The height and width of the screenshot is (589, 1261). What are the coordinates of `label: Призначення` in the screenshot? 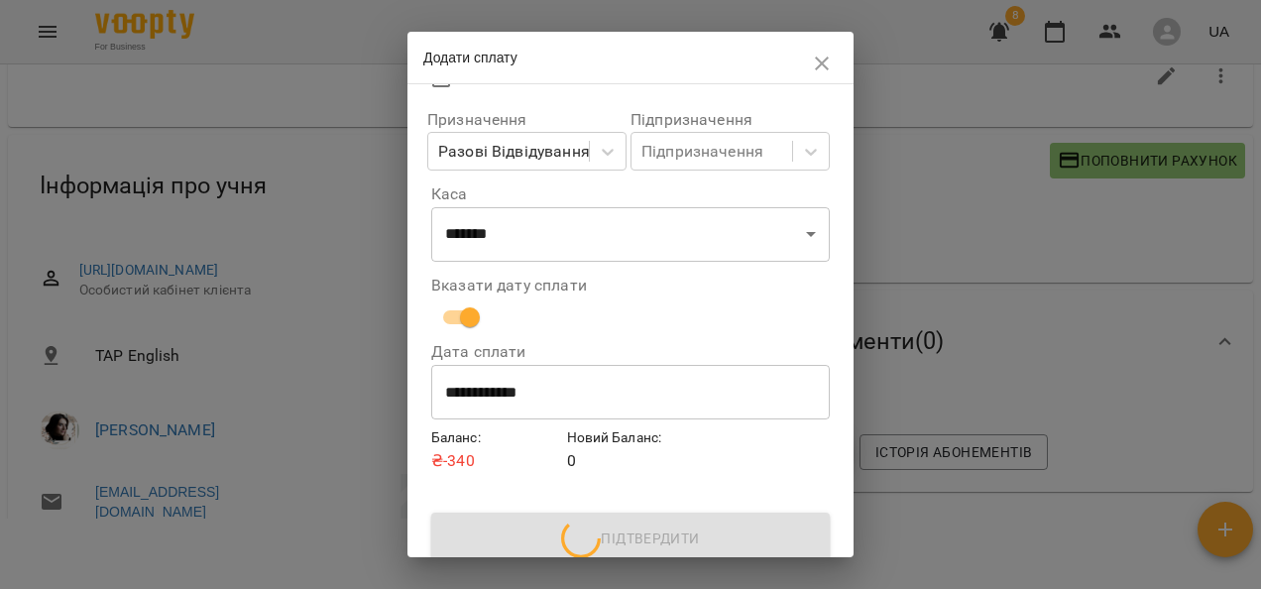 It's located at (526, 120).